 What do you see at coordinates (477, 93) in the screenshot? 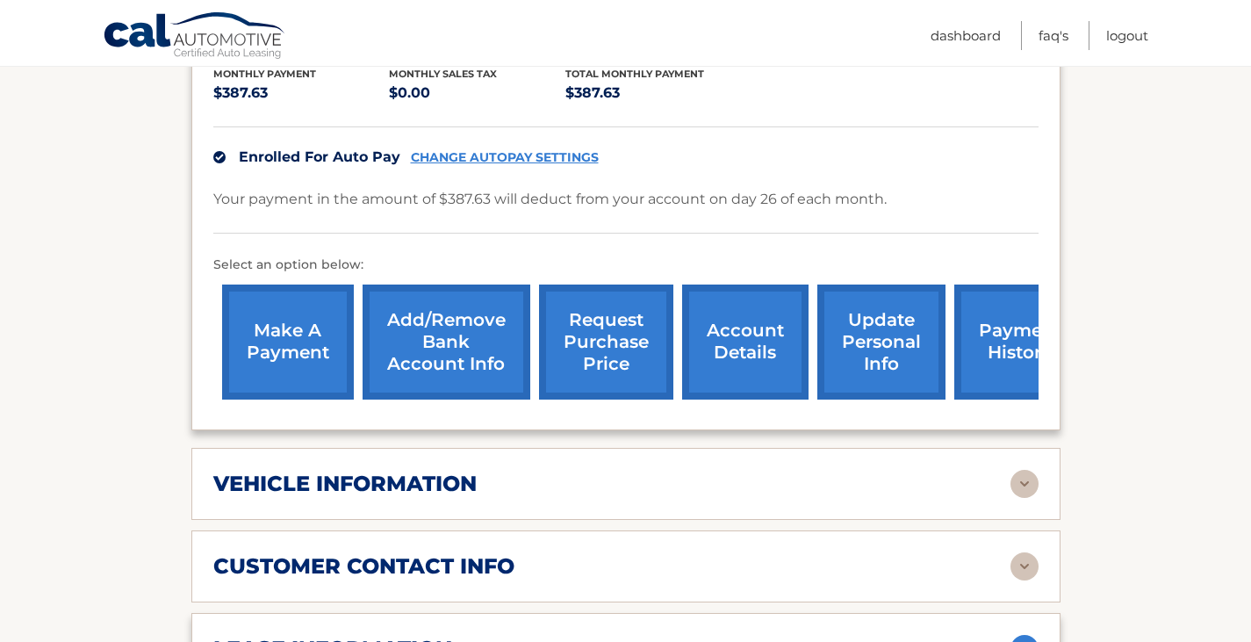
I see `p: $0.00` at bounding box center [477, 93].